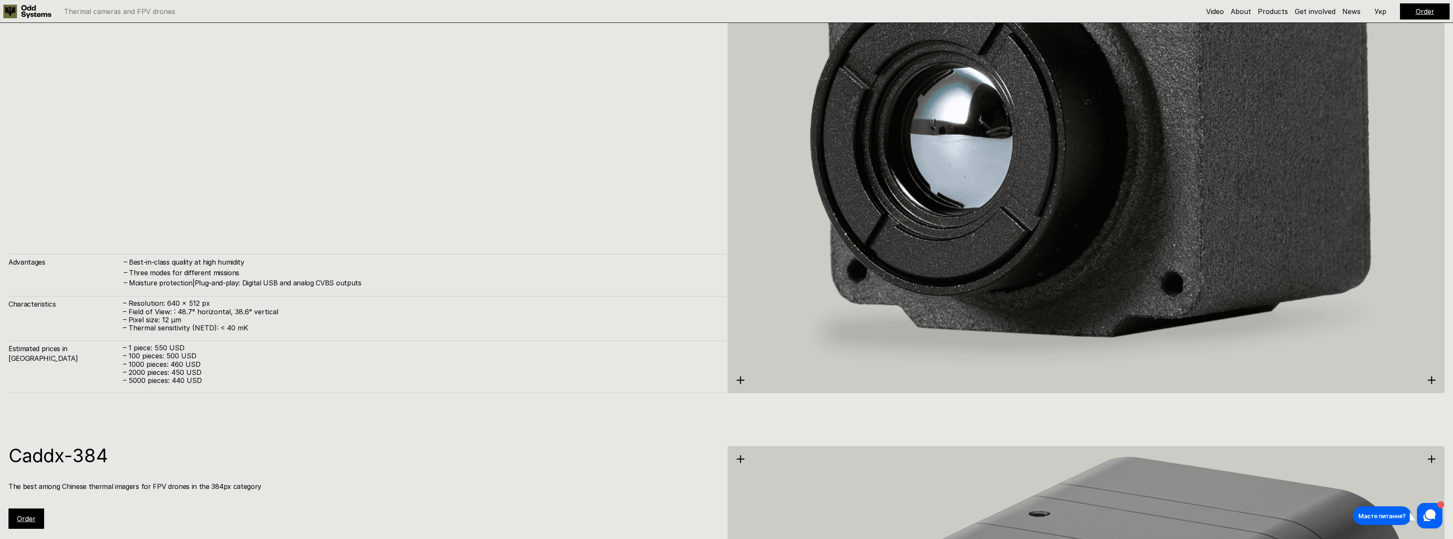 This screenshot has height=539, width=1453. I want to click on p: – Pixel size: 12 µm, so click(420, 320).